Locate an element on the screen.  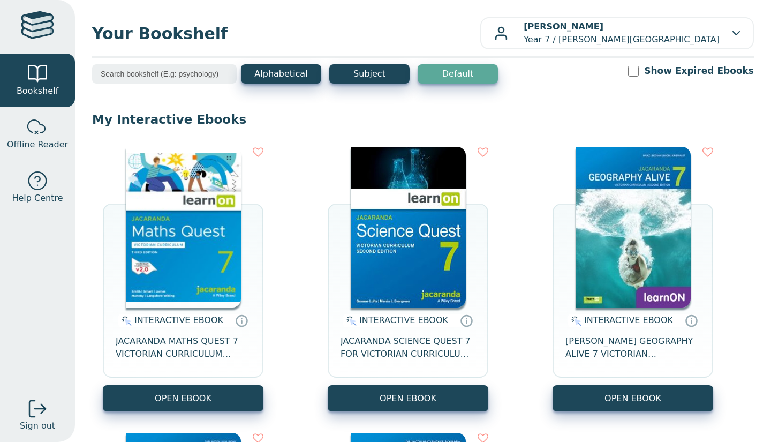
img: b87b3e28-4171-4aeb-a345-7fa4fe4e6e25.jpg is located at coordinates (183, 227).